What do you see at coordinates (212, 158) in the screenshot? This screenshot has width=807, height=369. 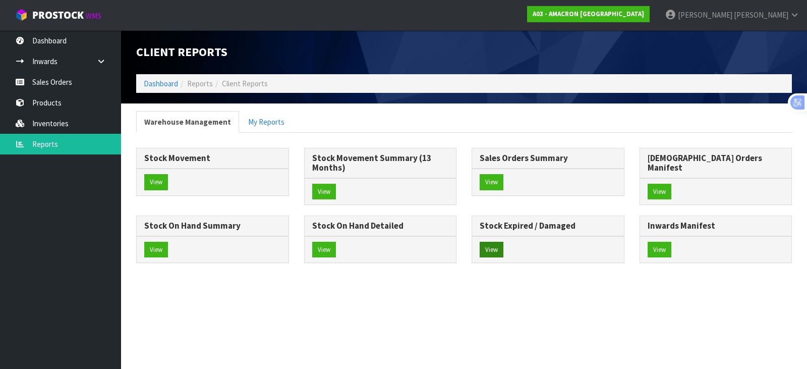 I see `h3: Stock Movement` at bounding box center [212, 158].